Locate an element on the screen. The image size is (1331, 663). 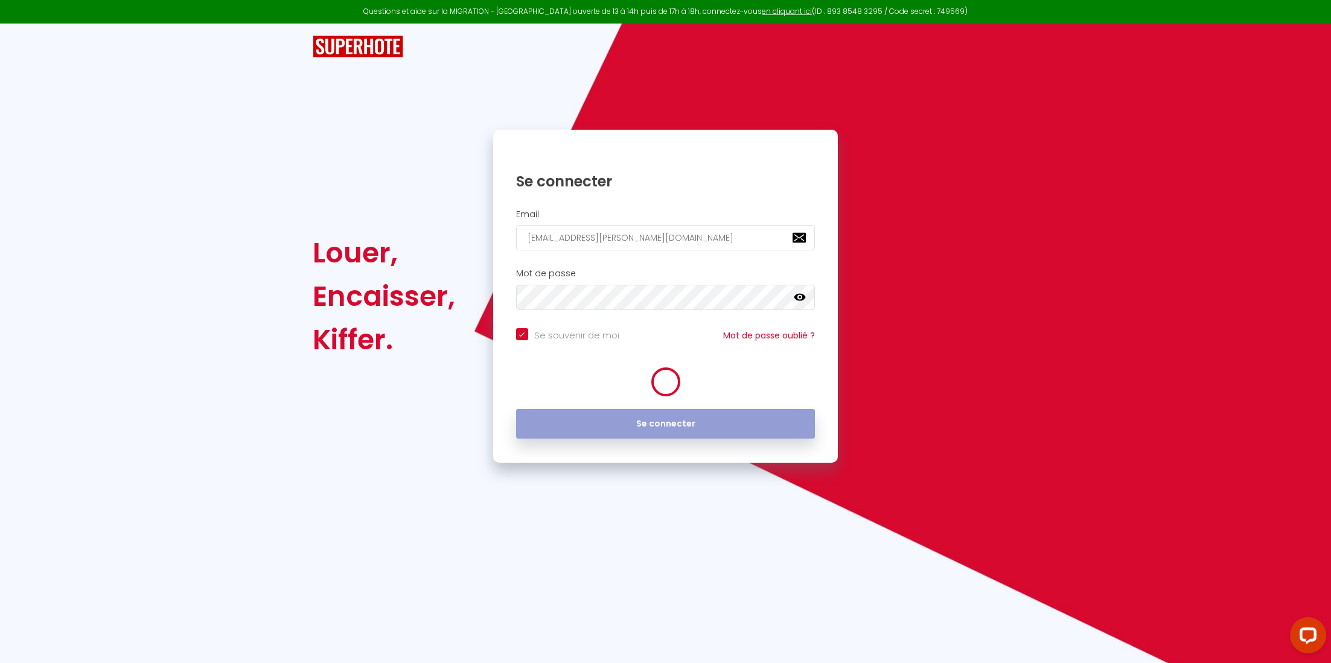
input: Ton Email is located at coordinates (666, 238).